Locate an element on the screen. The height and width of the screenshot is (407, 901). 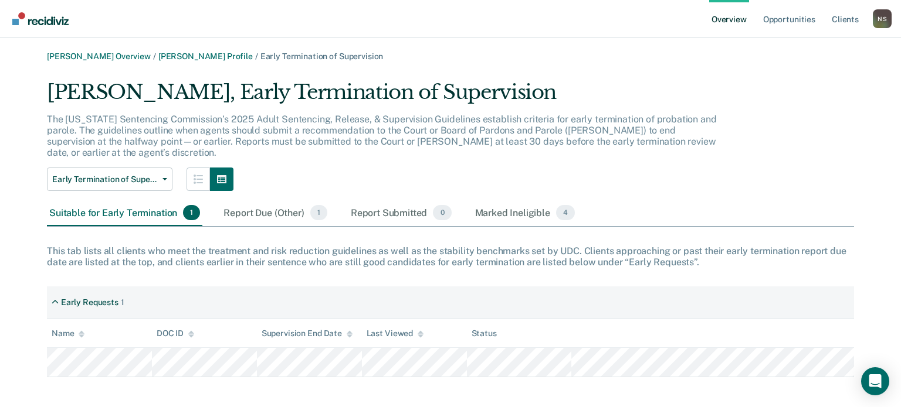
div: 1 is located at coordinates (123, 303).